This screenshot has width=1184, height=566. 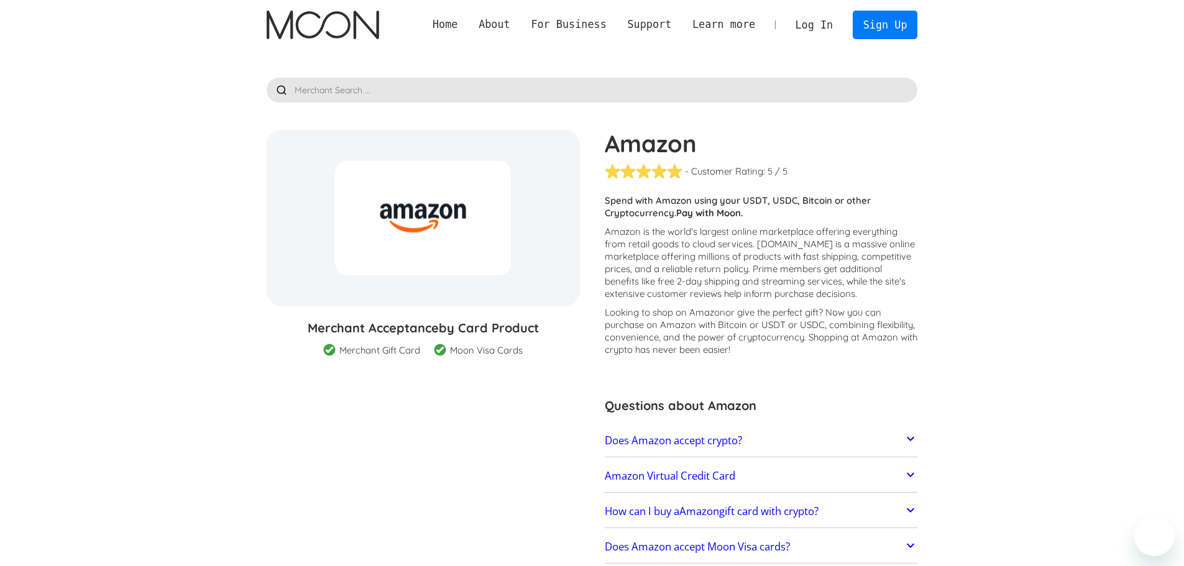 What do you see at coordinates (762, 476) in the screenshot?
I see `a: Amazon Virtual Credit Card` at bounding box center [762, 476].